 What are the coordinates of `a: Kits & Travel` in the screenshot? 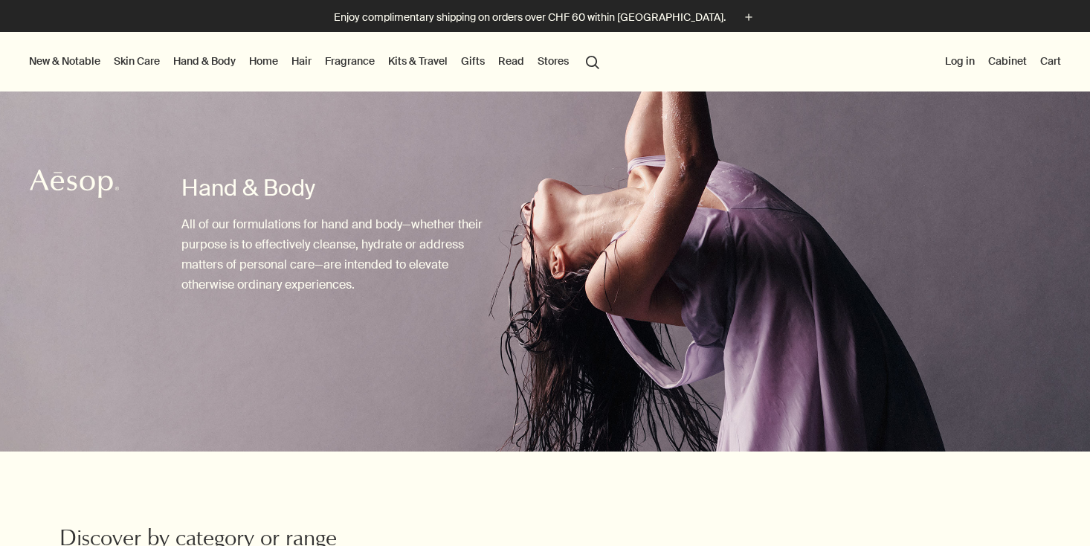 It's located at (418, 61).